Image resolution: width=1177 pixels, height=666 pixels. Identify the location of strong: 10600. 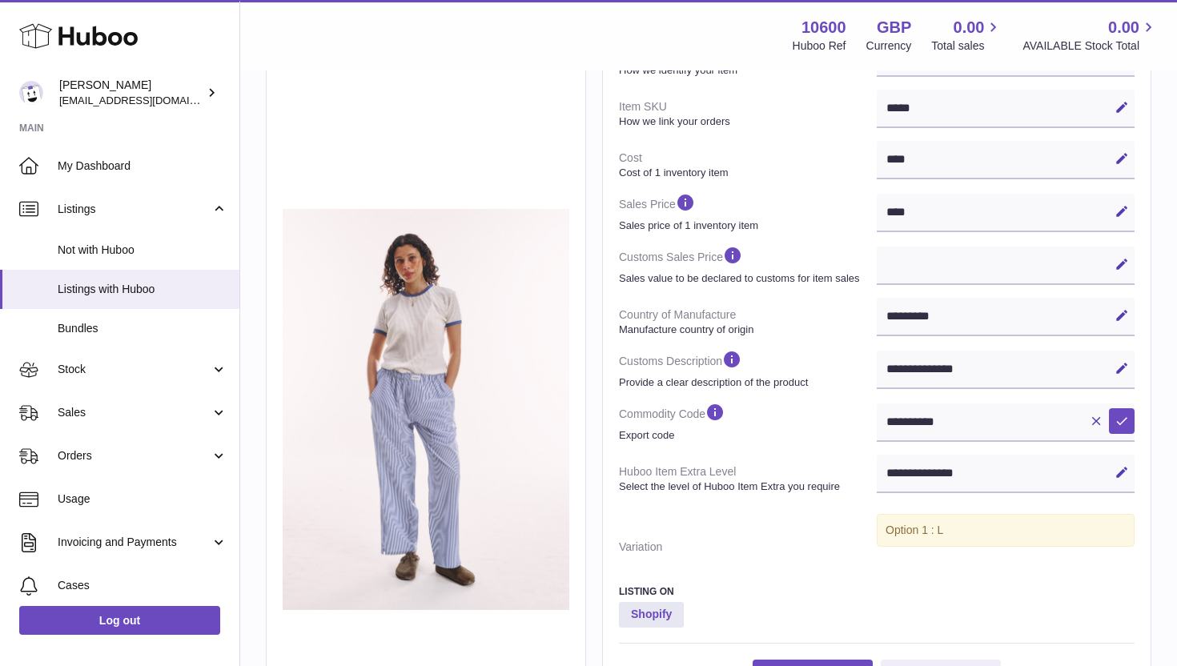
(824, 27).